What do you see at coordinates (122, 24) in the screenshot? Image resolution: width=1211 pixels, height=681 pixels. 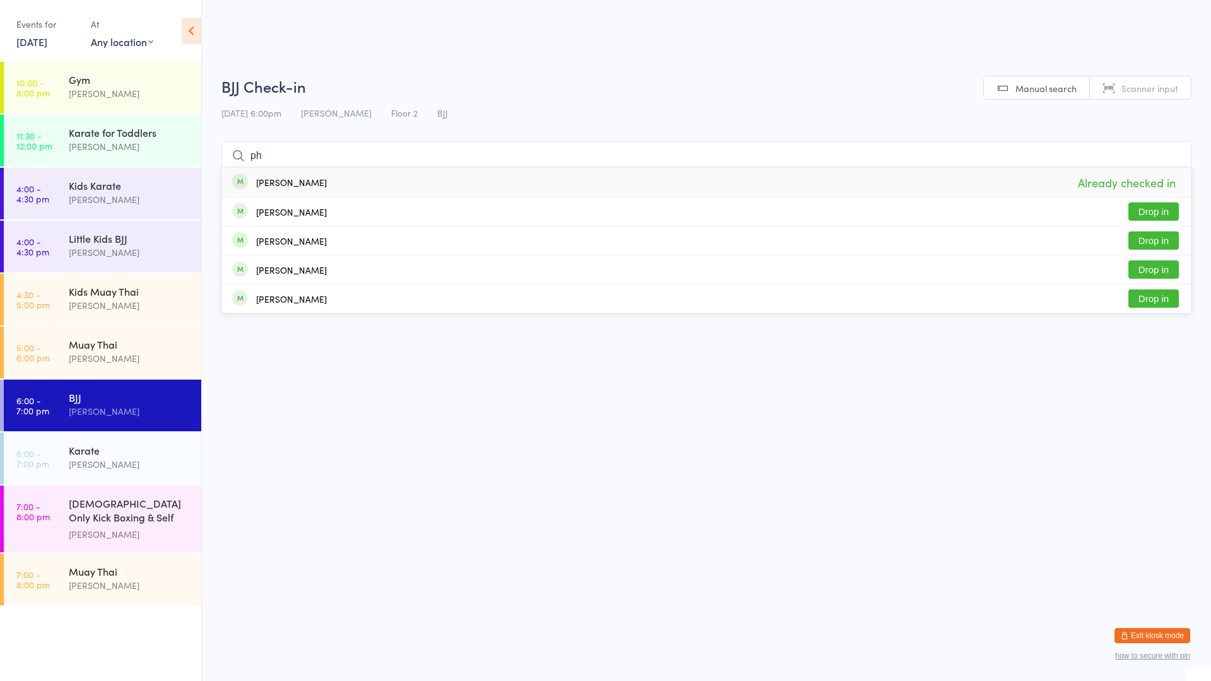 I see `div: At` at bounding box center [122, 24].